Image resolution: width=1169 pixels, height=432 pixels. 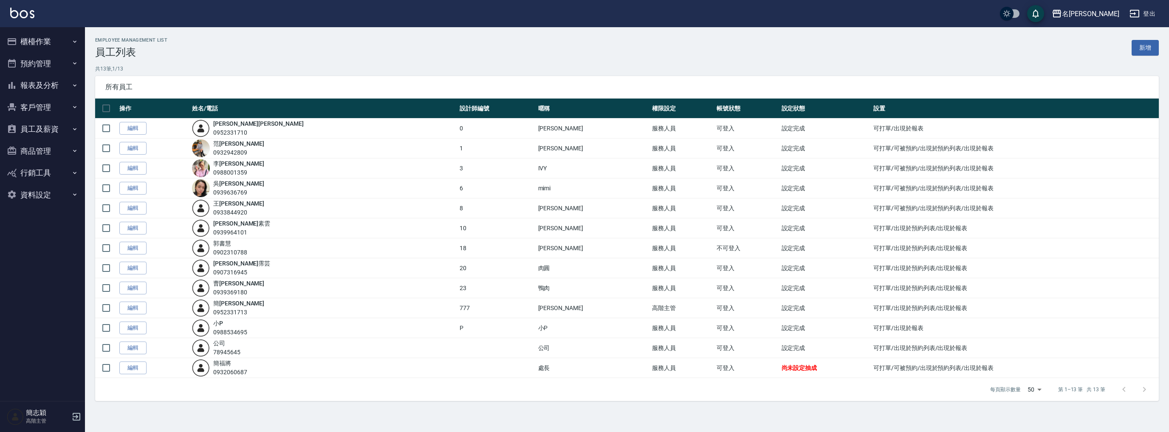 I want to click on div: 78945645, so click(x=227, y=352).